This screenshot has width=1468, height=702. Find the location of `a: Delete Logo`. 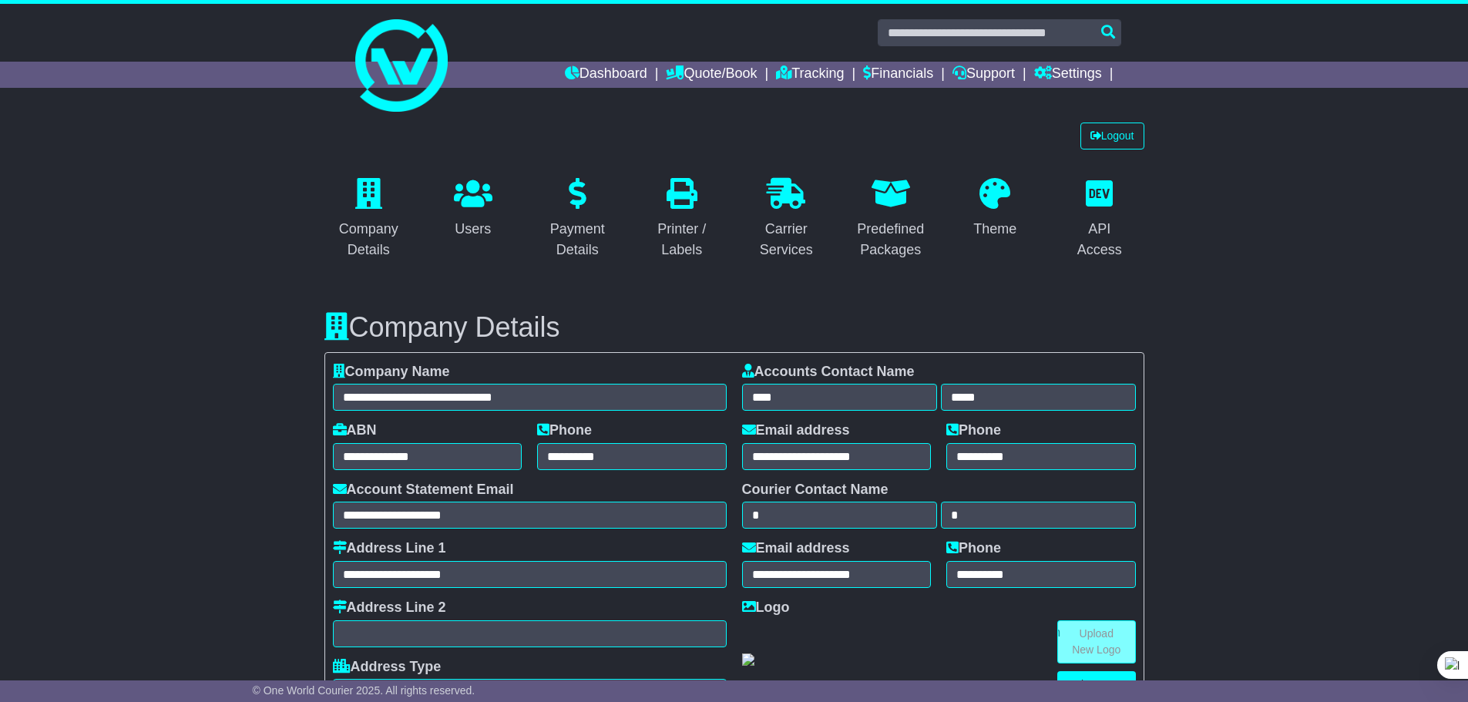

a: Delete Logo is located at coordinates (1097, 684).